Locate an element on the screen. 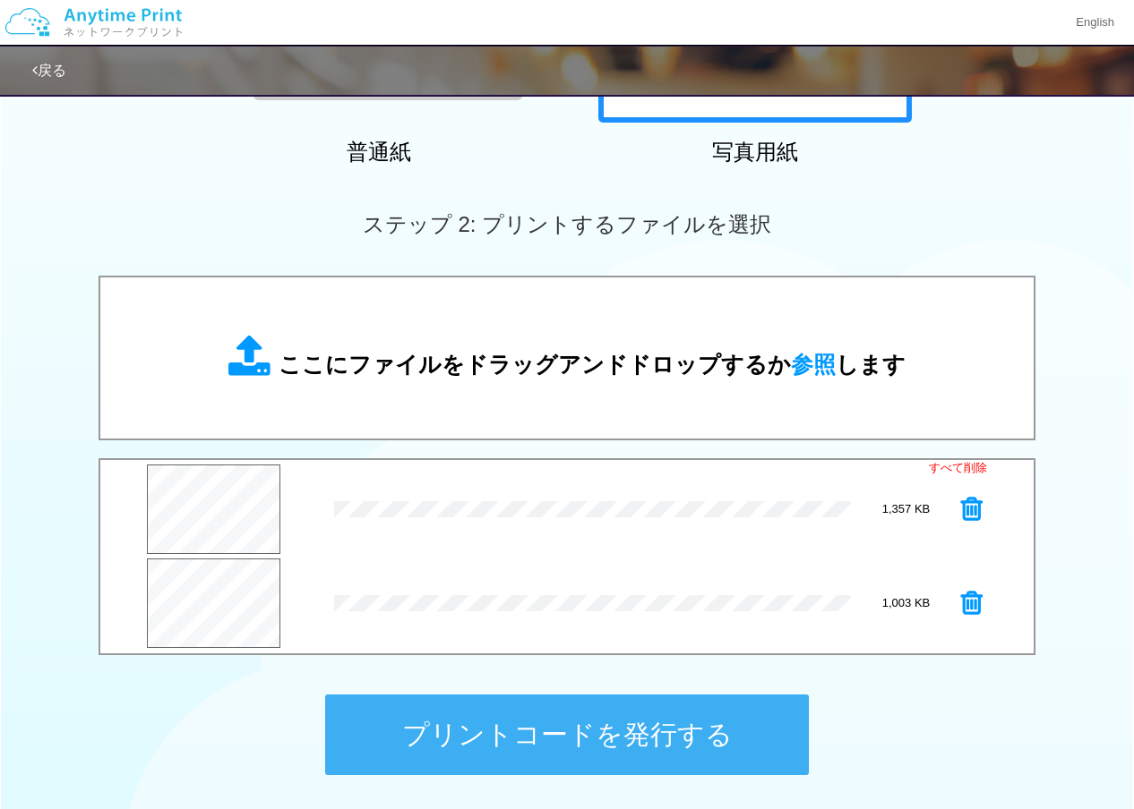 The image size is (1134, 809). span: ここにファイルをドラッグアンドドロップするか します is located at coordinates (592, 364).